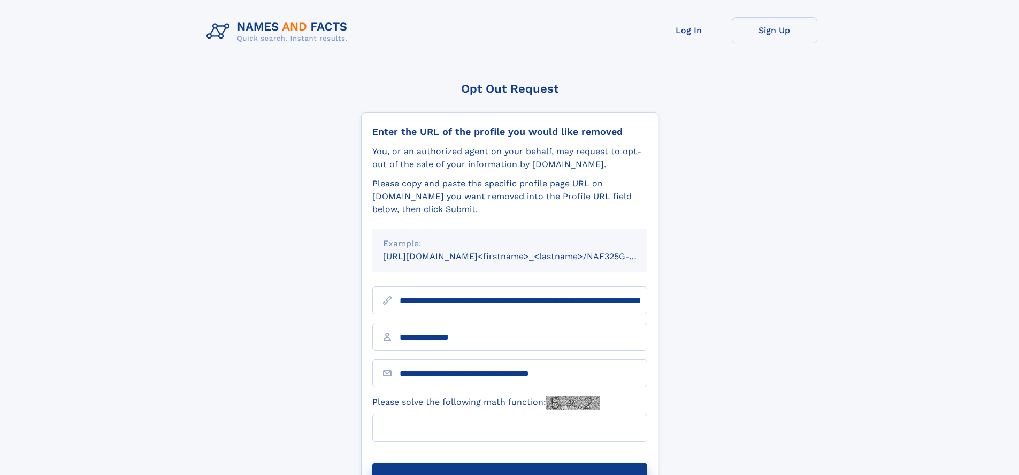  I want to click on div: Opt Out Request, so click(510, 88).